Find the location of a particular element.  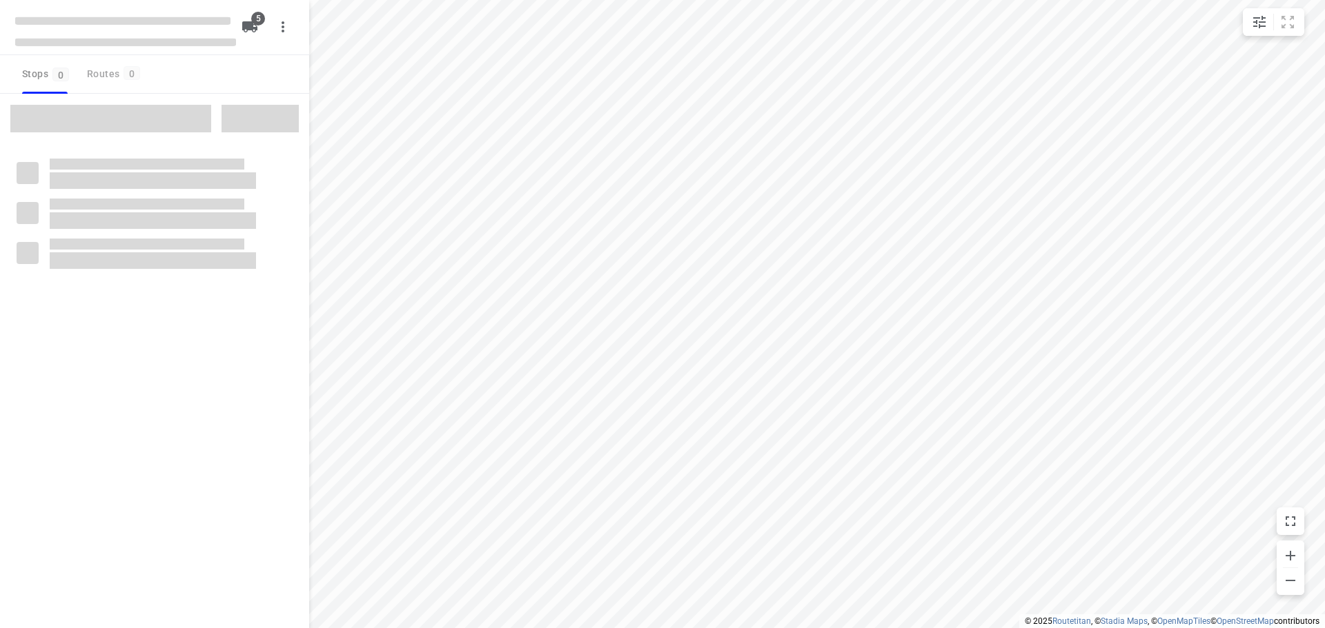

a: Stadia Maps is located at coordinates (1124, 622).